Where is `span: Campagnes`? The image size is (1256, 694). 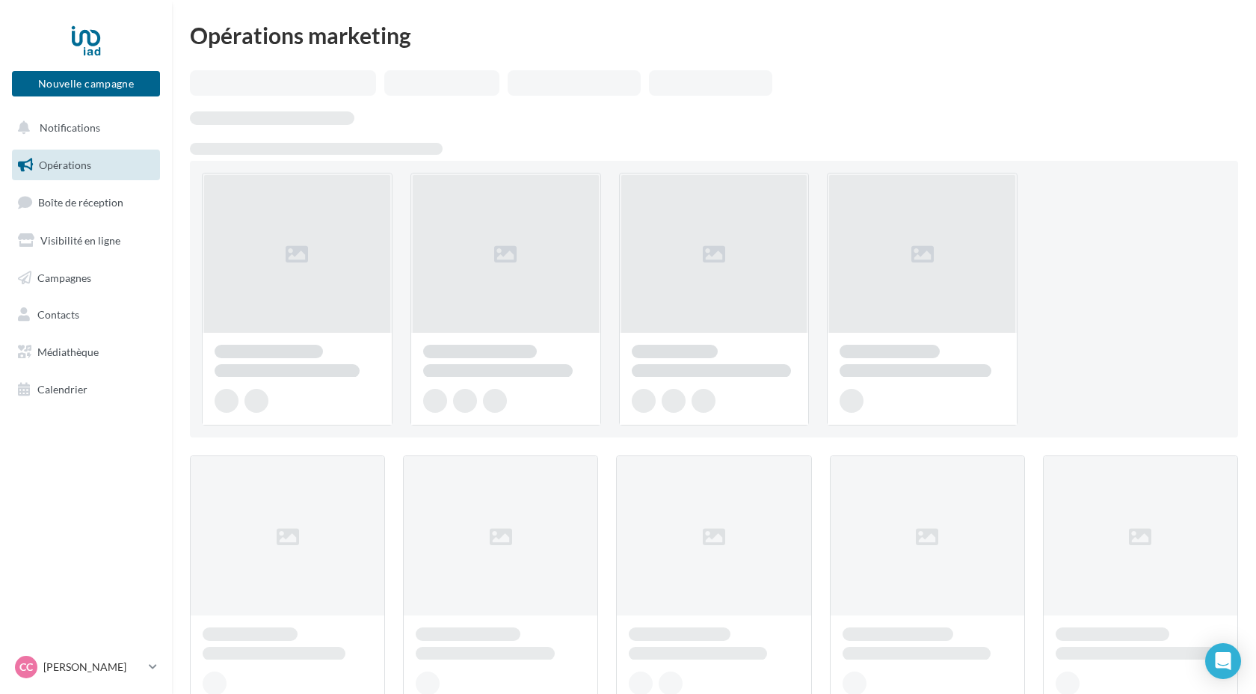
span: Campagnes is located at coordinates (64, 277).